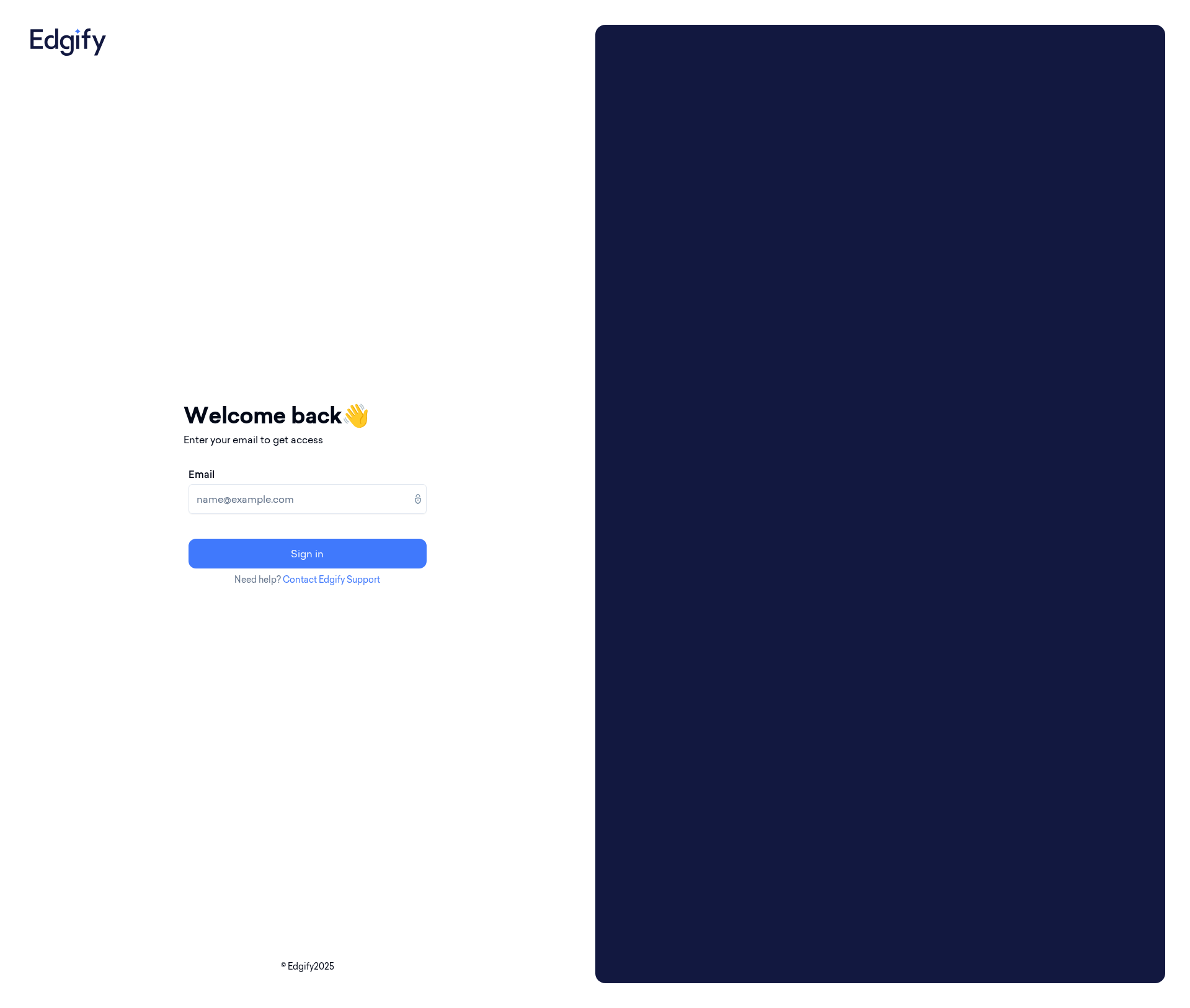 This screenshot has width=1190, height=1008. What do you see at coordinates (331, 579) in the screenshot?
I see `a: Contact Edgify Support` at bounding box center [331, 579].